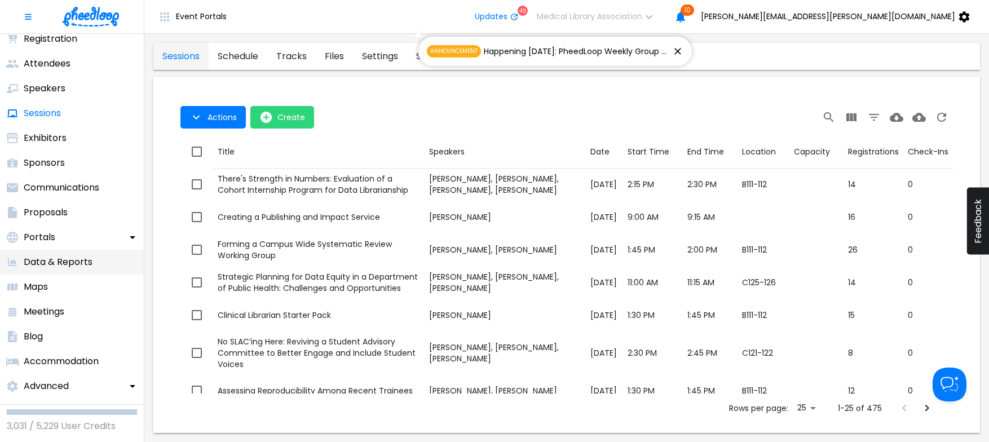 This screenshot has width=989, height=442. Describe the element at coordinates (238, 56) in the screenshot. I see `a: sessions-tab-schedule` at that location.